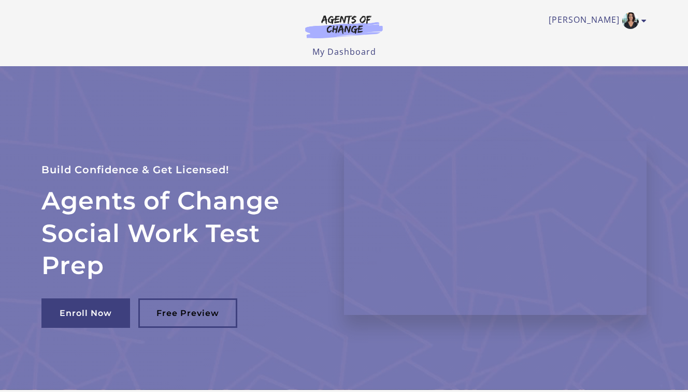  Describe the element at coordinates (187, 313) in the screenshot. I see `a: Free Preview` at that location.